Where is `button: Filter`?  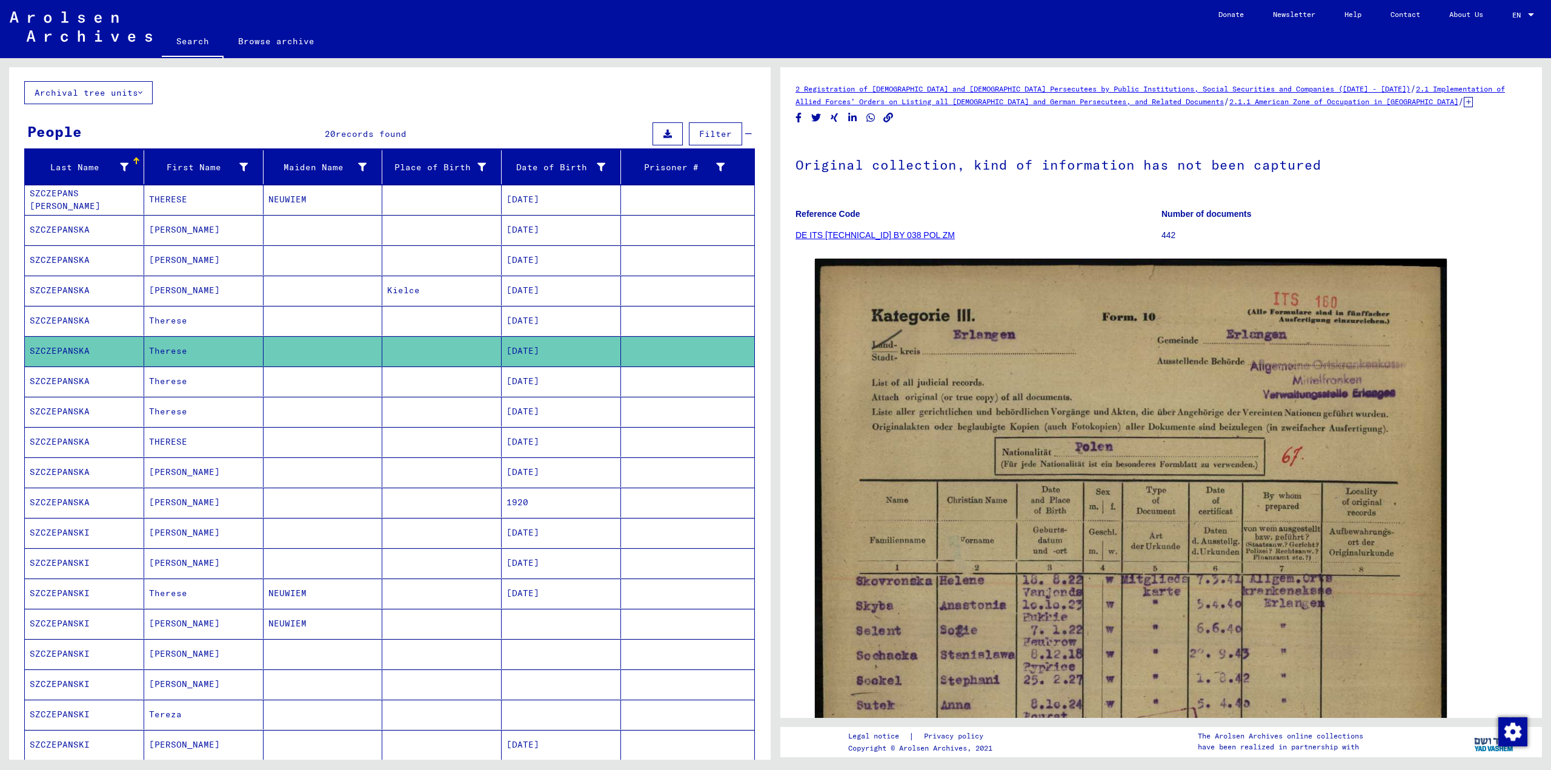
button: Filter is located at coordinates (715, 134).